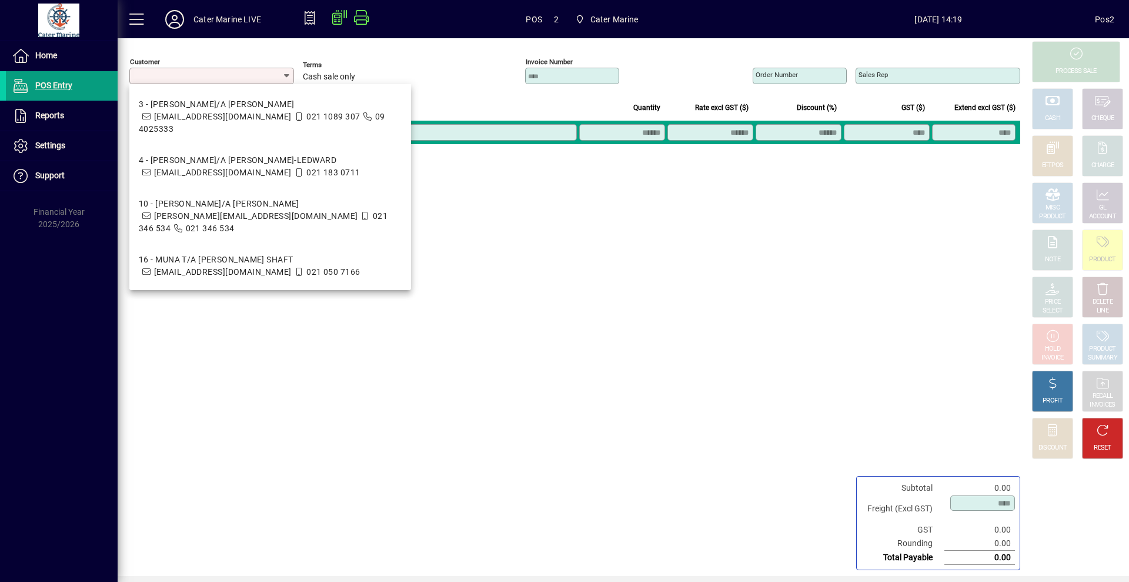  Describe the element at coordinates (913, 108) in the screenshot. I see `span: GST ($)` at that location.